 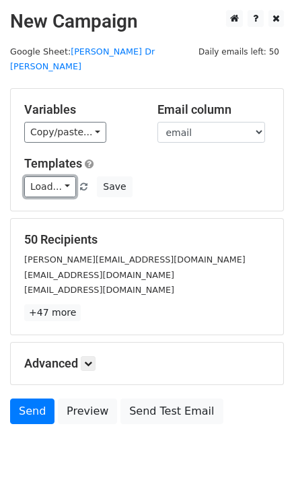 I want to click on h5: 50 Recipients, so click(x=147, y=240).